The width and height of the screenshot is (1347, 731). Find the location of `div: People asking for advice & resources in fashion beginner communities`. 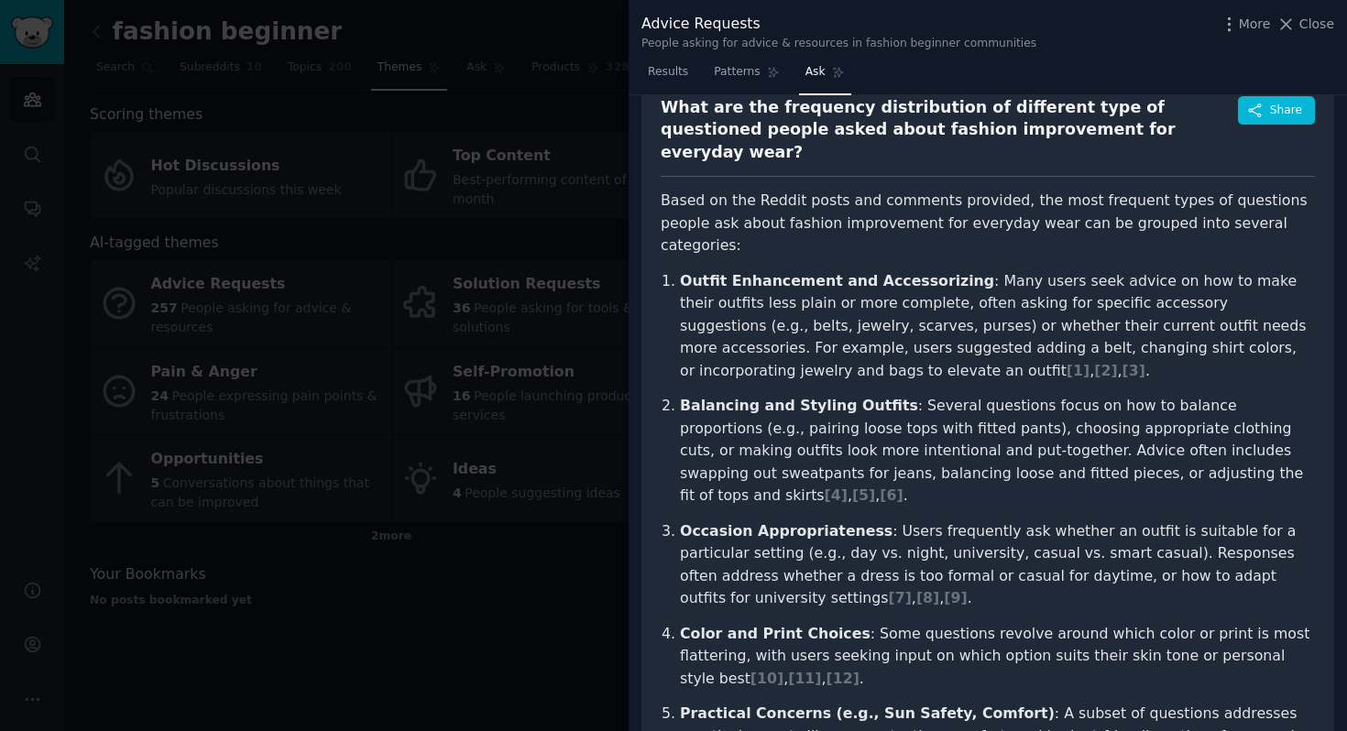

div: People asking for advice & resources in fashion beginner communities is located at coordinates (838, 44).